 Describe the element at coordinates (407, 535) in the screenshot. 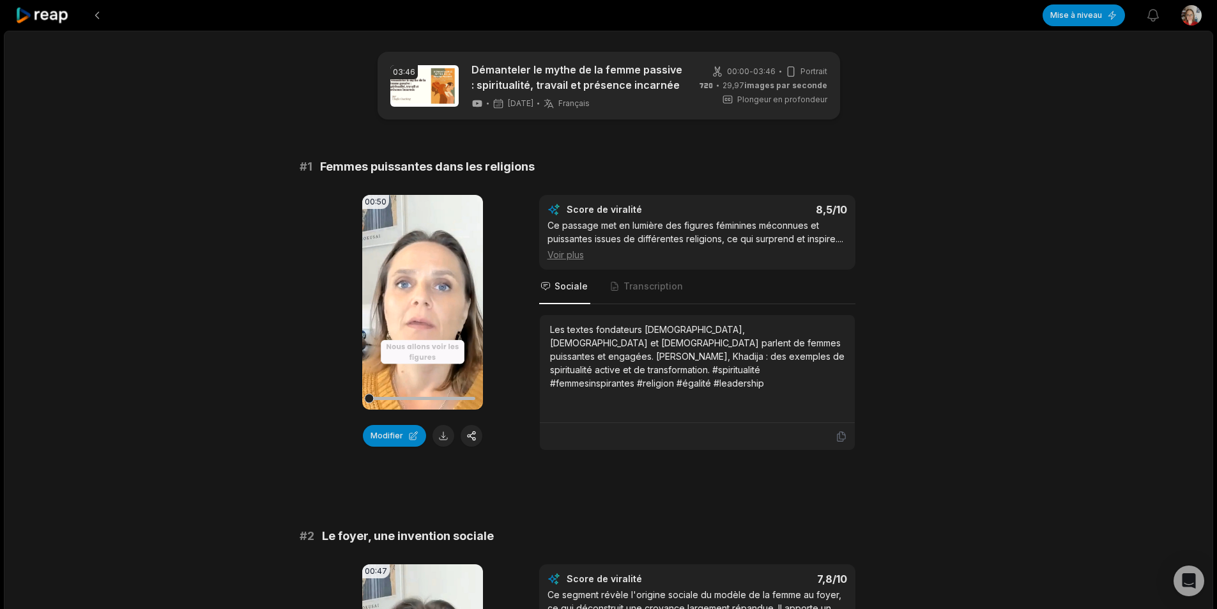

I see `font: Le foyer, une invention sociale` at that location.